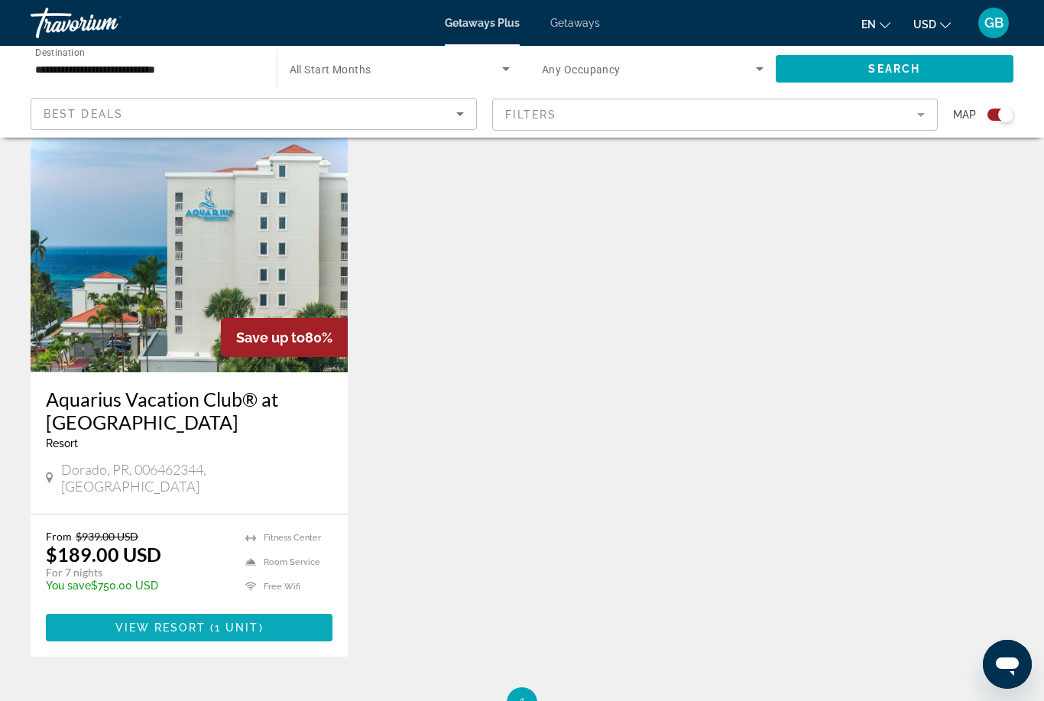 Image resolution: width=1044 pixels, height=701 pixels. I want to click on span: Save up to, so click(270, 337).